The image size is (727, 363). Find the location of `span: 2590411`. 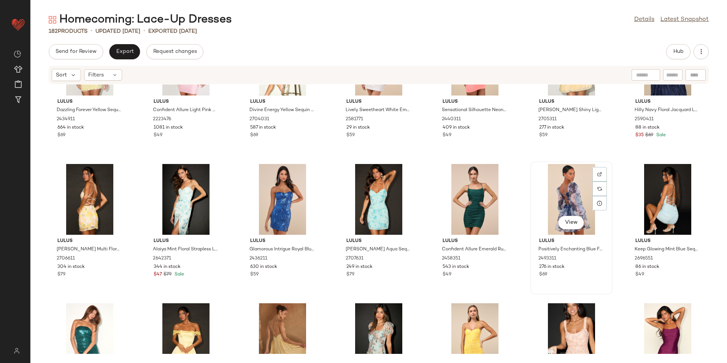

span: 2590411 is located at coordinates (644, 119).